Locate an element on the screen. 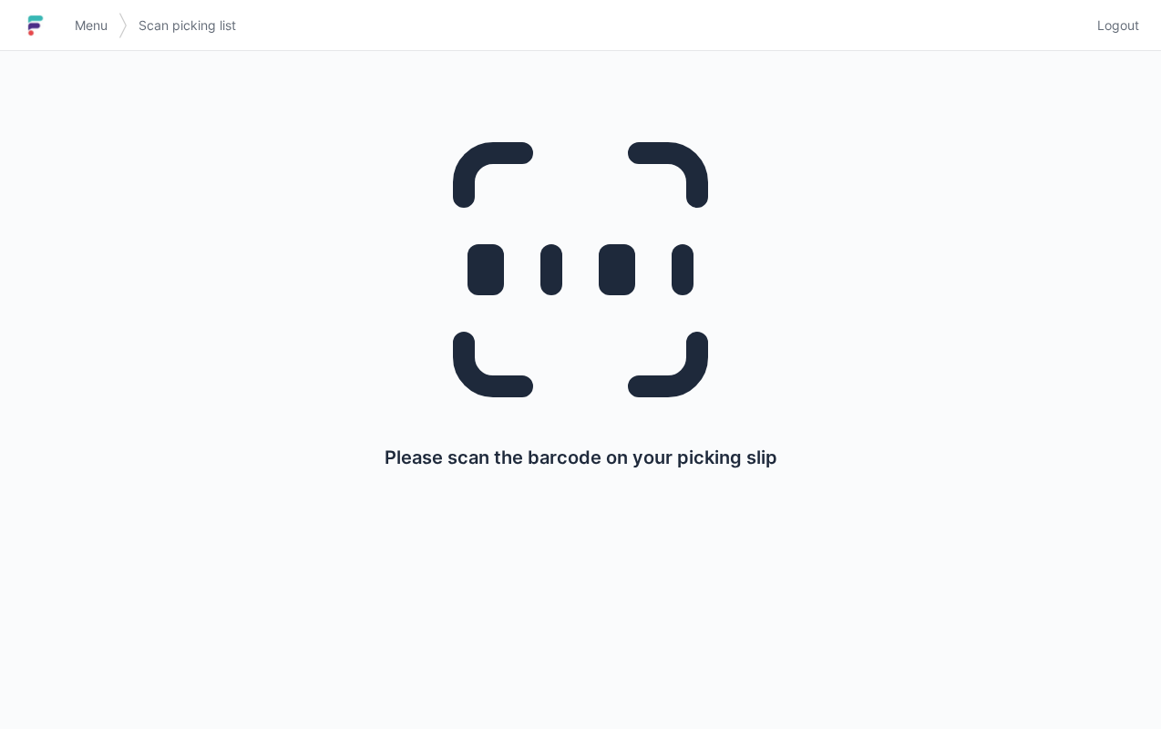  img: logo-small.jpg is located at coordinates (36, 26).